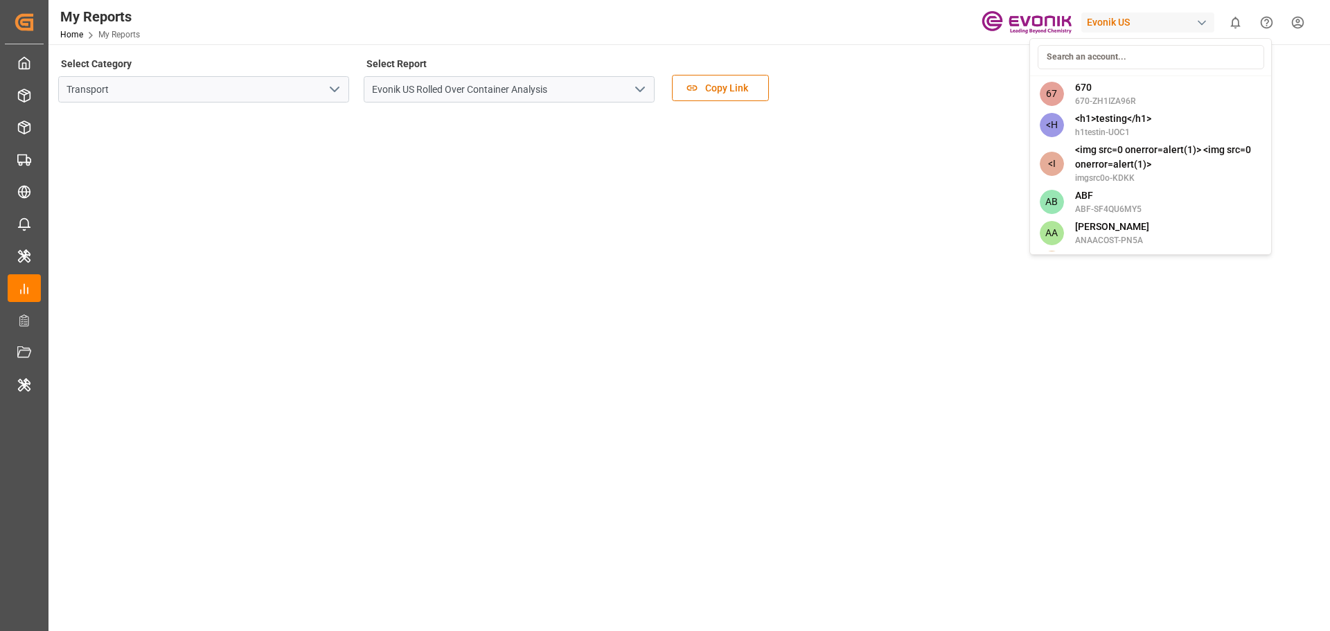 This screenshot has width=1330, height=631. I want to click on span: AB, so click(1052, 202).